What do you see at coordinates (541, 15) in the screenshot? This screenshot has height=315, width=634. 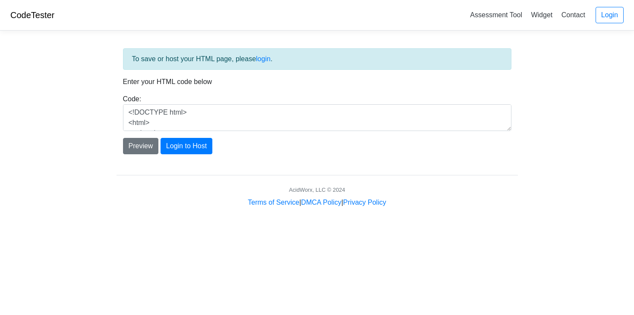 I see `a: Widget` at bounding box center [541, 15].